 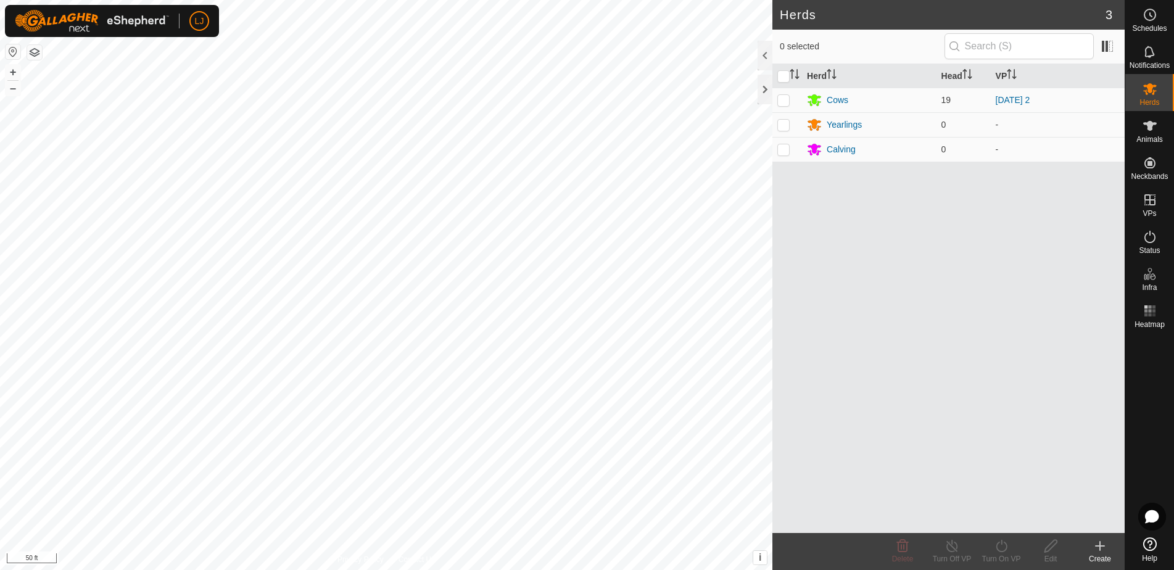 I want to click on a: Privacy Policy, so click(x=360, y=560).